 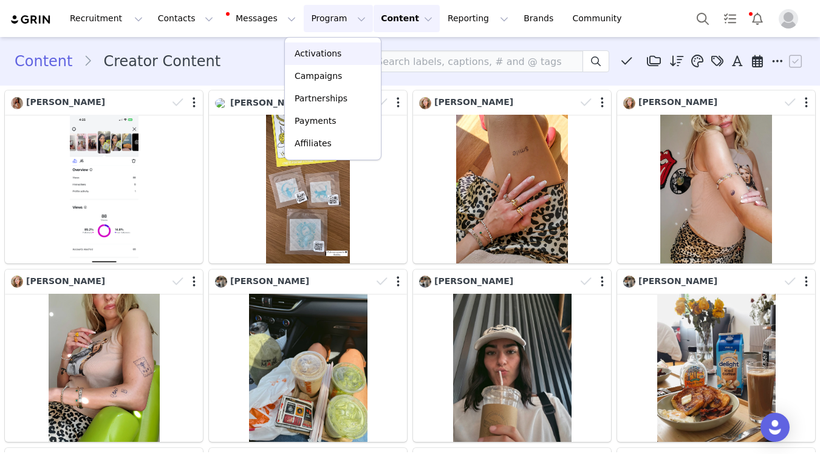 I want to click on a: Brands, so click(x=540, y=18).